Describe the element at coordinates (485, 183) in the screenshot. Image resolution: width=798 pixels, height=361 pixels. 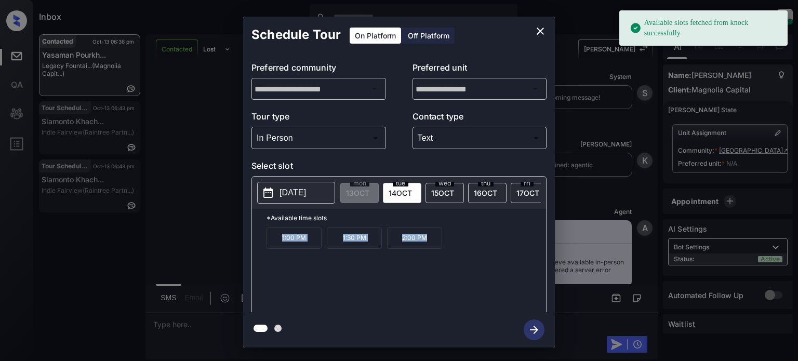
I see `span: thu` at that location.